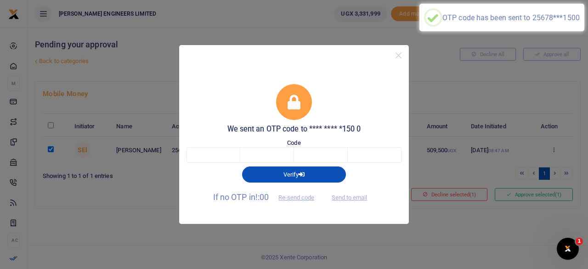 Image resolution: width=588 pixels, height=269 pixels. I want to click on button: Verify, so click(294, 174).